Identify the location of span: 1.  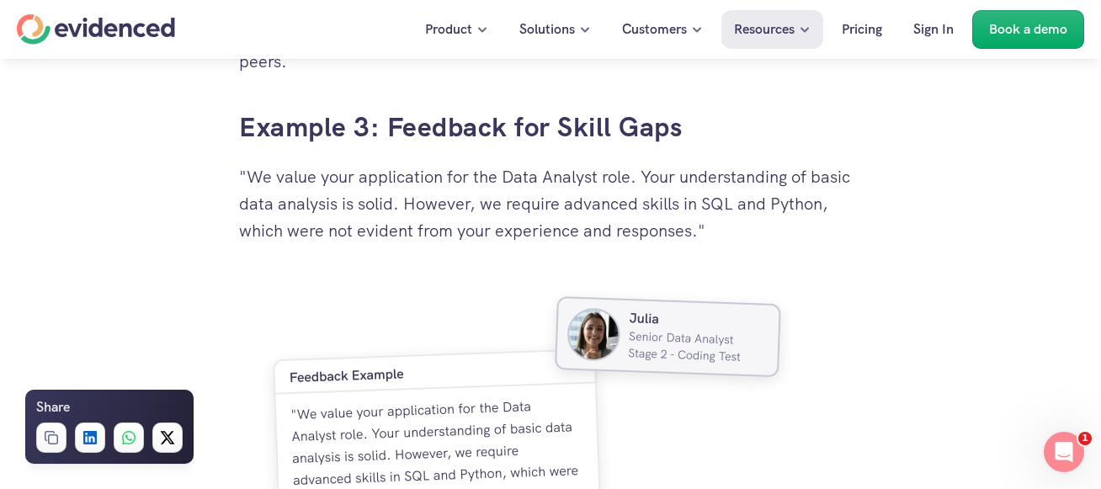
(1085, 438).